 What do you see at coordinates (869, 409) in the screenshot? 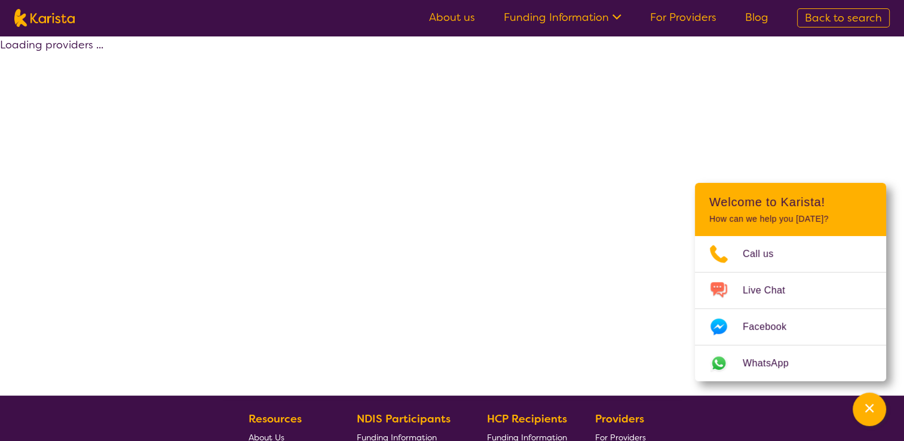
I see `button: Channel Menu` at bounding box center [869, 409].